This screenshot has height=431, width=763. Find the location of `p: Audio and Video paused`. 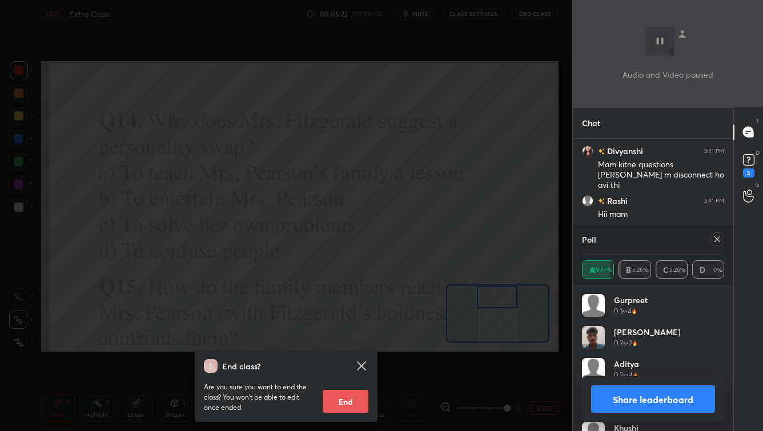

p: Audio and Video paused is located at coordinates (668, 74).